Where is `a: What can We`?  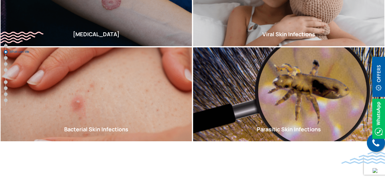
a: What can We is located at coordinates (6, 52).